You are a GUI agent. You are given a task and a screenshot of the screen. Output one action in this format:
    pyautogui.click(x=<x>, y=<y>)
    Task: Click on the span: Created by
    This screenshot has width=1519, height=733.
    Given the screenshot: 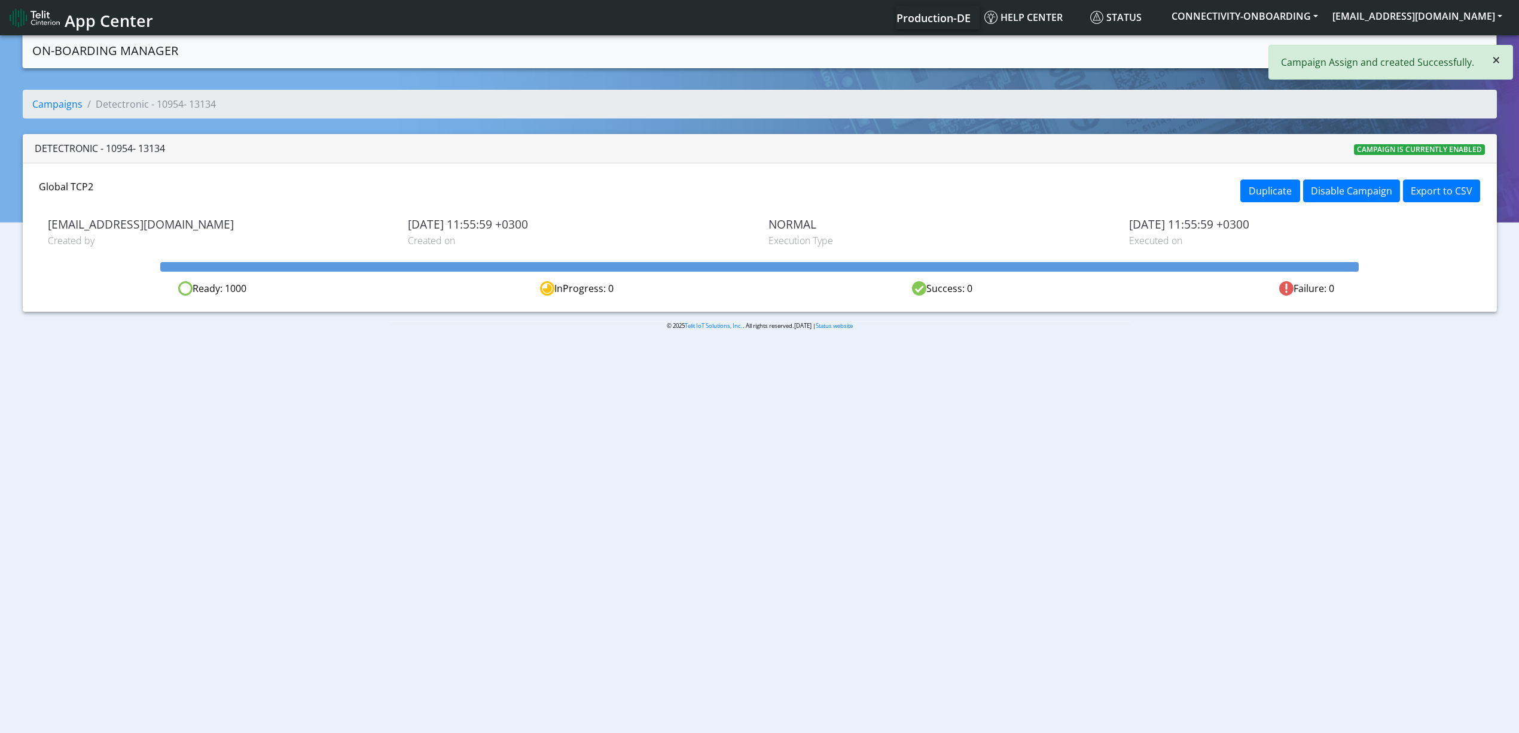 What is the action you would take?
    pyautogui.click(x=219, y=240)
    